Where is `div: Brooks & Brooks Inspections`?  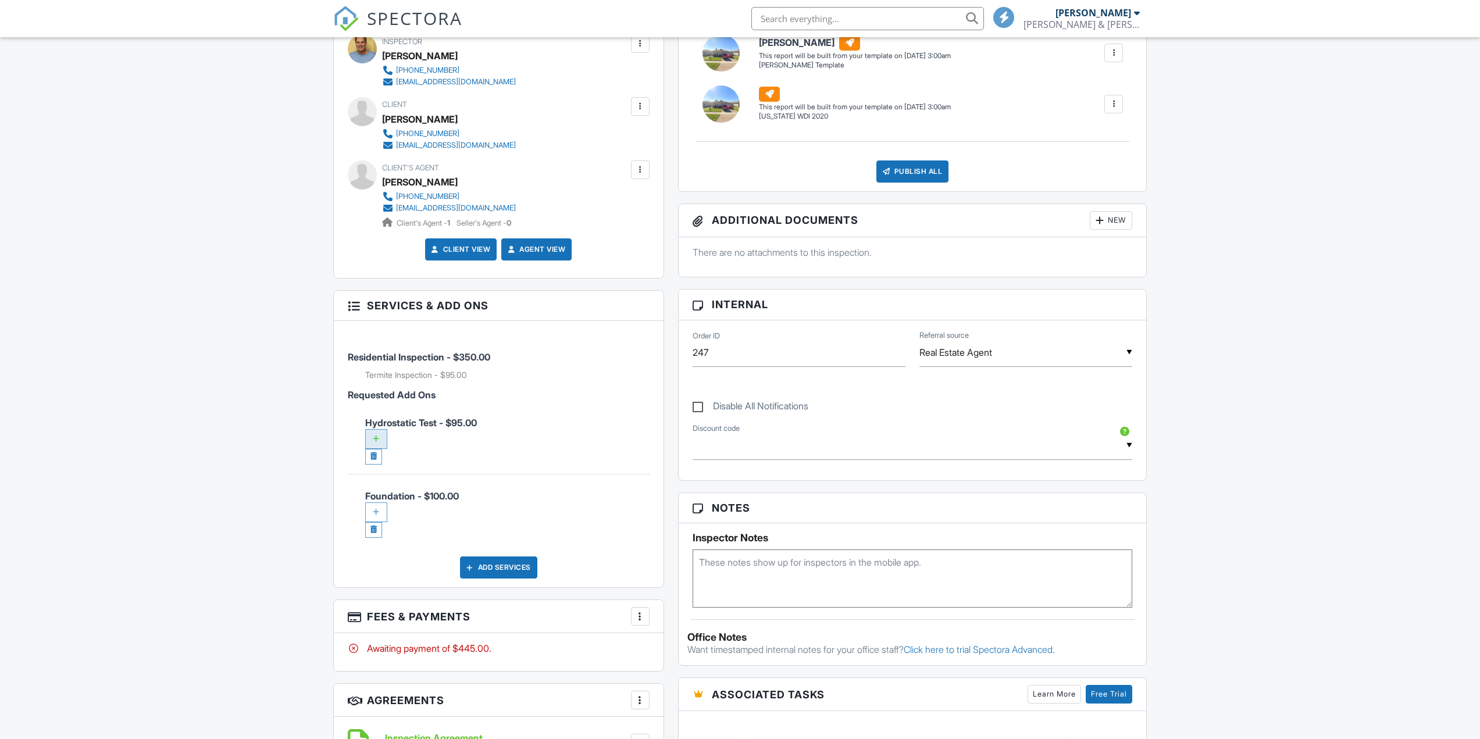 div: Brooks & Brooks Inspections is located at coordinates (1082, 24).